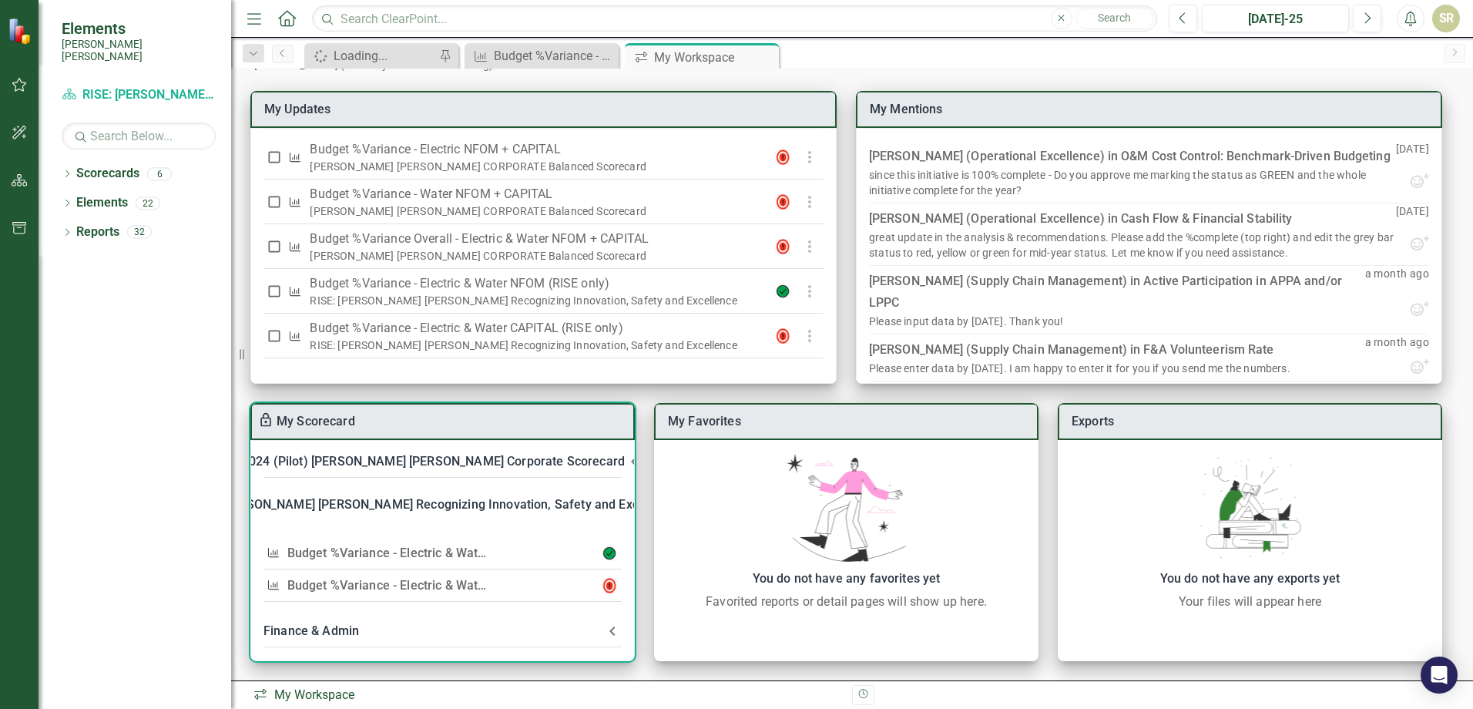 Image resolution: width=1473 pixels, height=709 pixels. I want to click on a: My Updates, so click(297, 109).